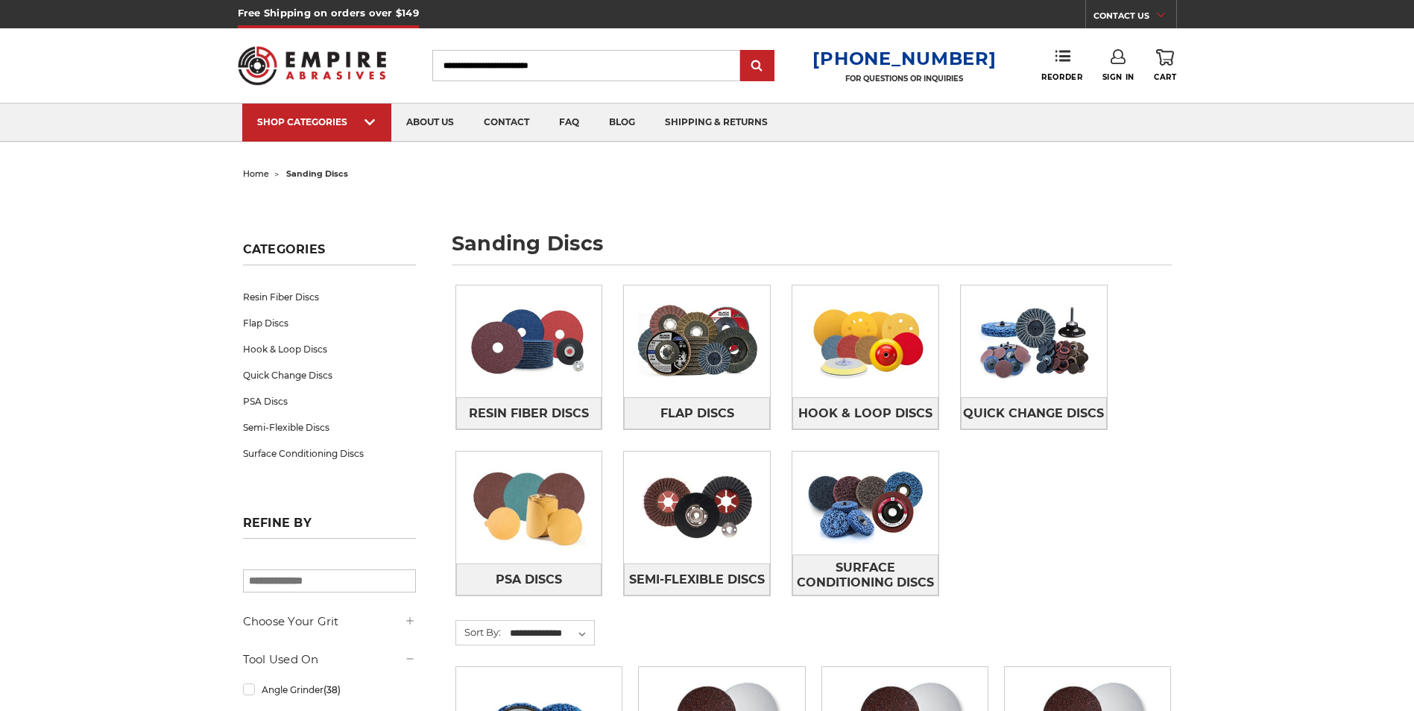  I want to click on span: Semi-Flexible Discs, so click(697, 580).